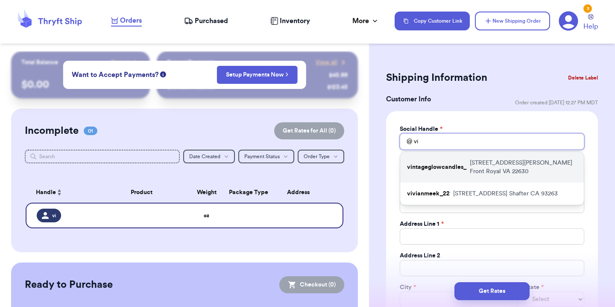  Describe the element at coordinates (316, 156) in the screenshot. I see `span: Order Type` at that location.